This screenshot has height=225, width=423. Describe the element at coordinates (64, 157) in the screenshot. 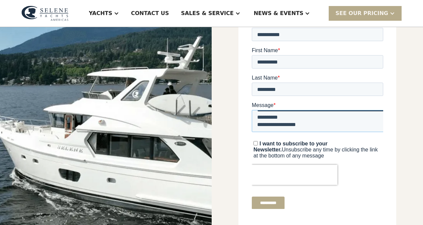

I see `span: Unsubscribe any time by clicking the link at the bottom of any message` at that location.